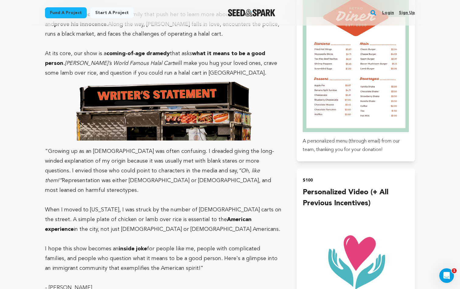  Describe the element at coordinates (252, 13) in the screenshot. I see `img: Seed&Spark Logo Dark Mode` at that location.